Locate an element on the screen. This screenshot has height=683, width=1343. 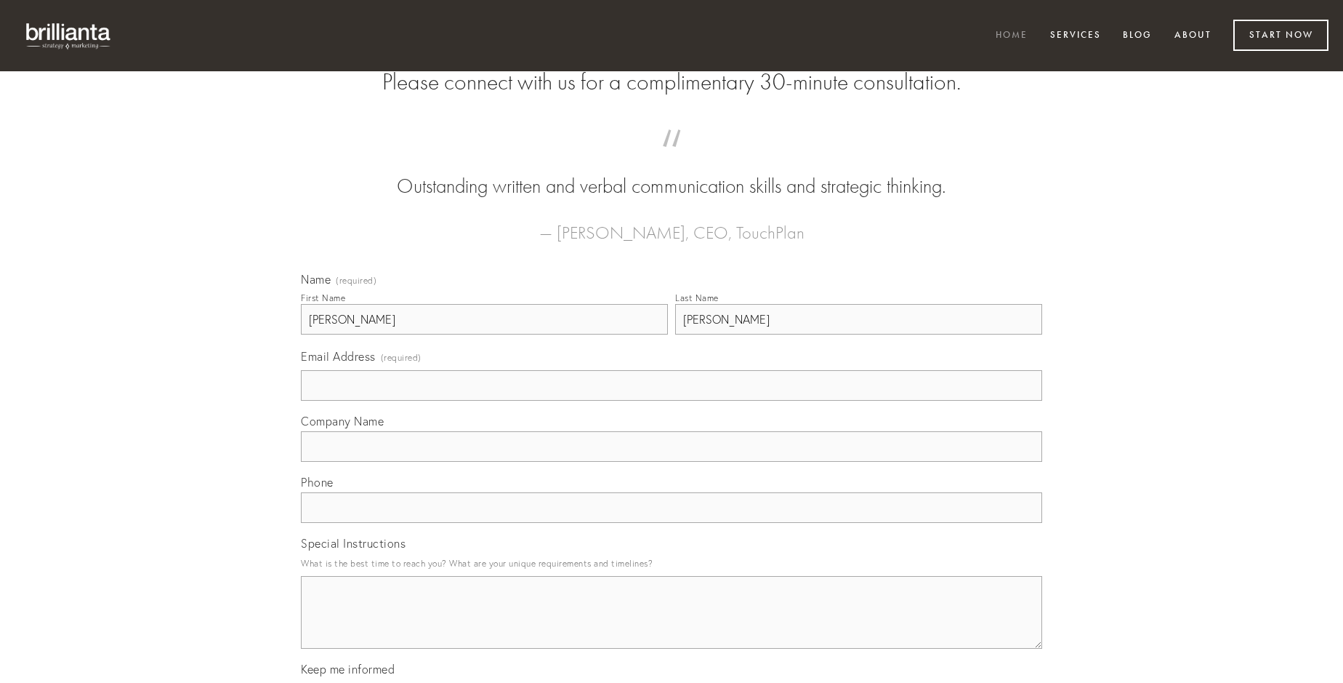
span: Name is located at coordinates (315, 279).